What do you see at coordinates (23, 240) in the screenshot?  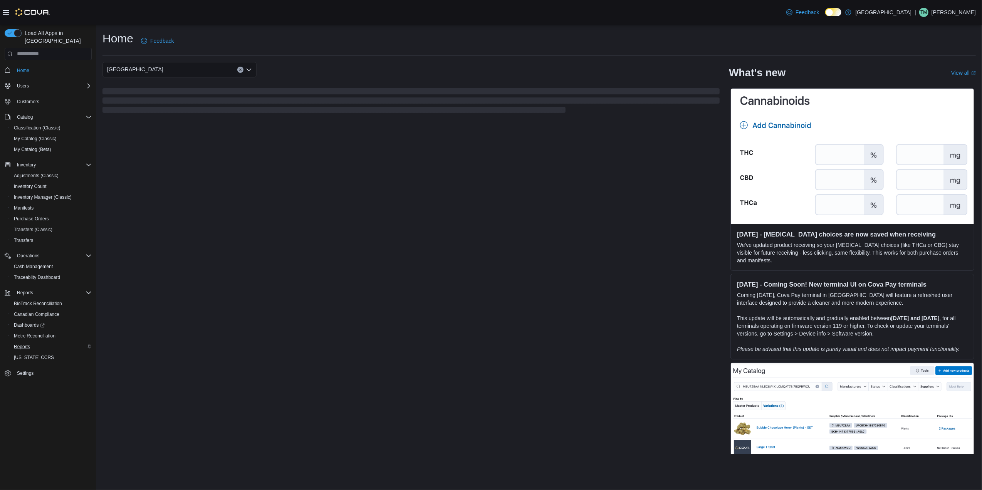 I see `a: Transfers` at bounding box center [23, 240].